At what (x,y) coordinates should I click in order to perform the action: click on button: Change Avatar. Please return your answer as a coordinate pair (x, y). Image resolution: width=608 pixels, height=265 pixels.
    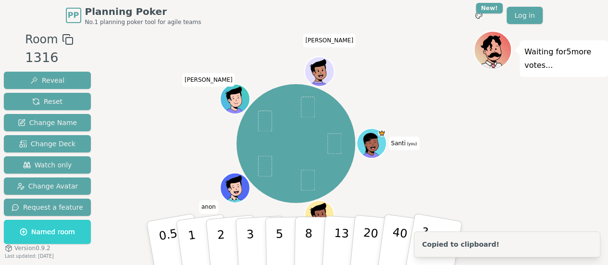
    Looking at the image, I should click on (47, 186).